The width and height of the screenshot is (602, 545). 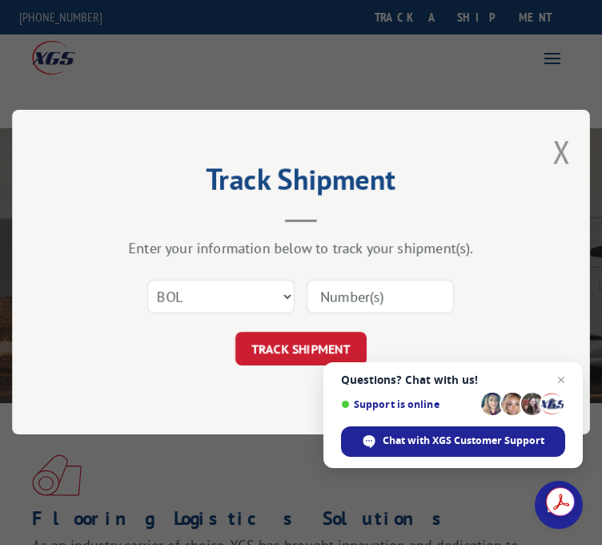 What do you see at coordinates (409, 404) in the screenshot?
I see `span: Support is online` at bounding box center [409, 404].